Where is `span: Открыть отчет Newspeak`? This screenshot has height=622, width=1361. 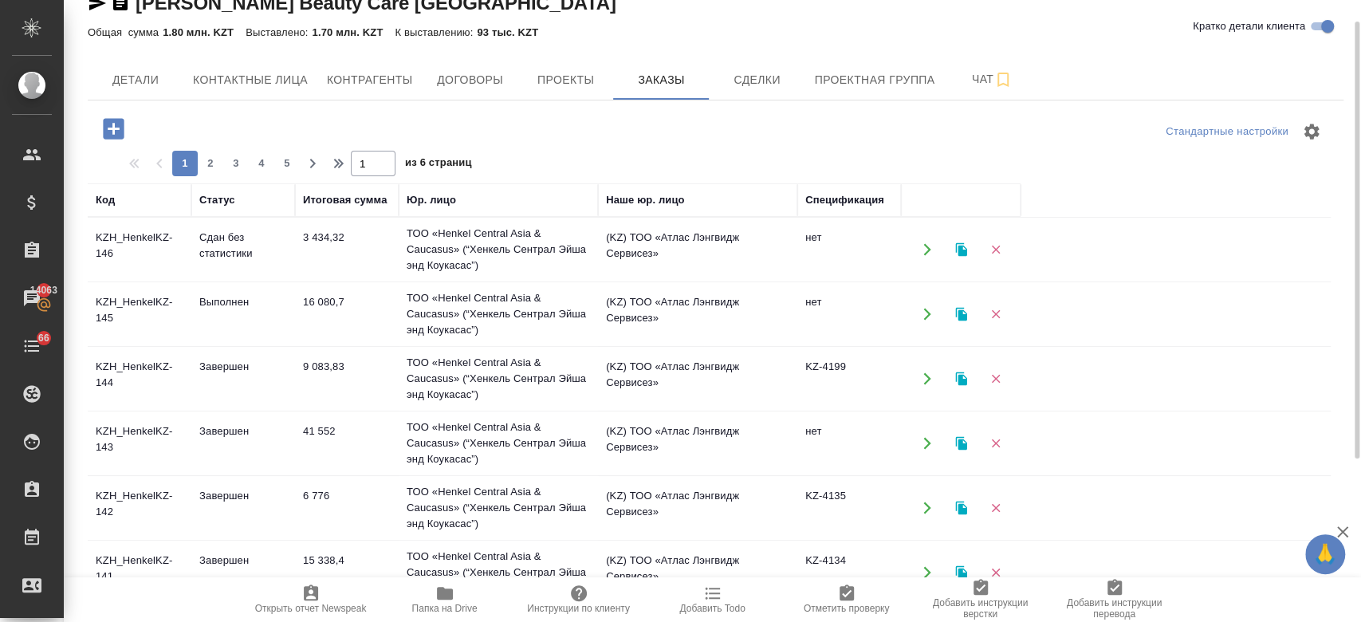
span: Открыть отчет Newspeak is located at coordinates (311, 608).